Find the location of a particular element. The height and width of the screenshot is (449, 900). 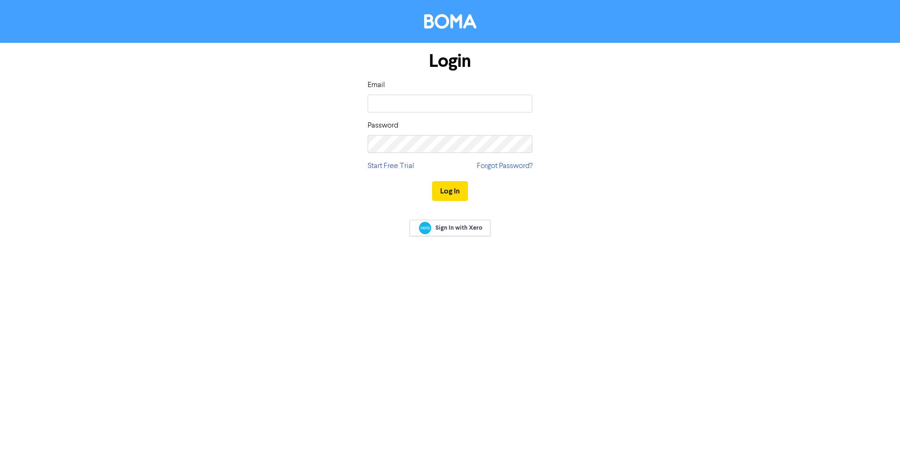

label: Password is located at coordinates (383, 126).